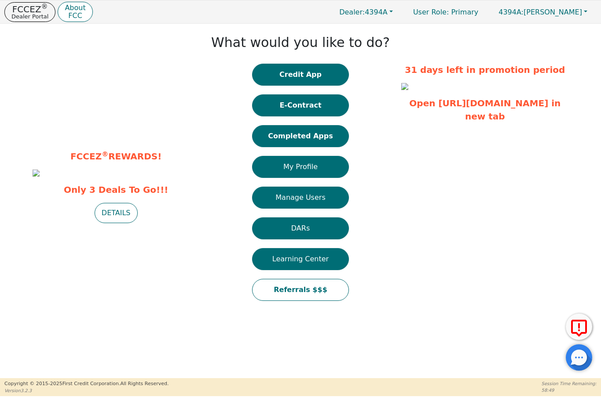 This screenshot has height=397, width=601. Describe the element at coordinates (430, 12) in the screenshot. I see `span: User Role :` at that location.